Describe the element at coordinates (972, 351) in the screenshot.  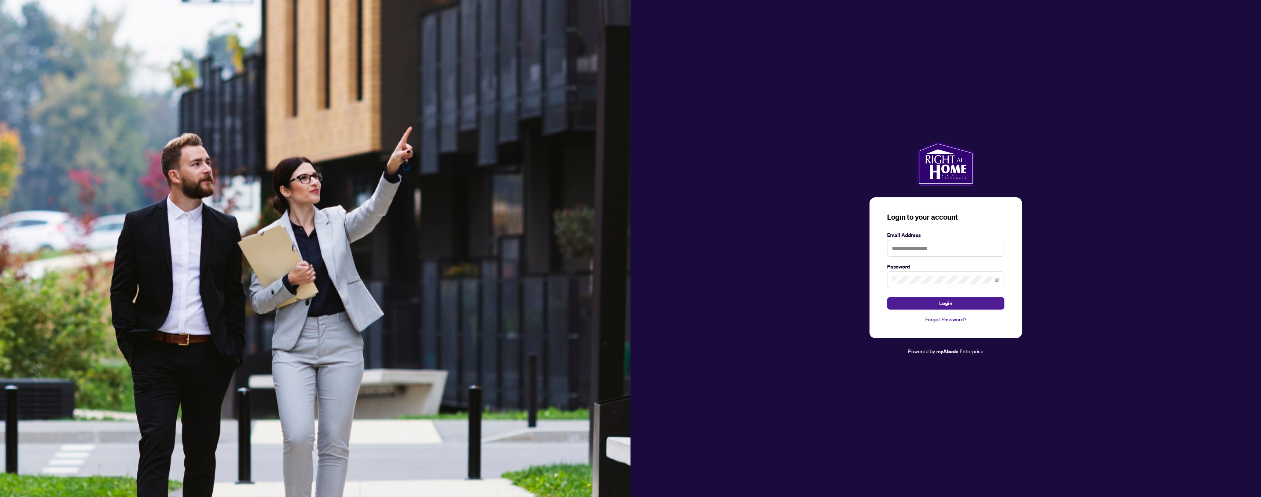
I see `span: Enterprise` at that location.